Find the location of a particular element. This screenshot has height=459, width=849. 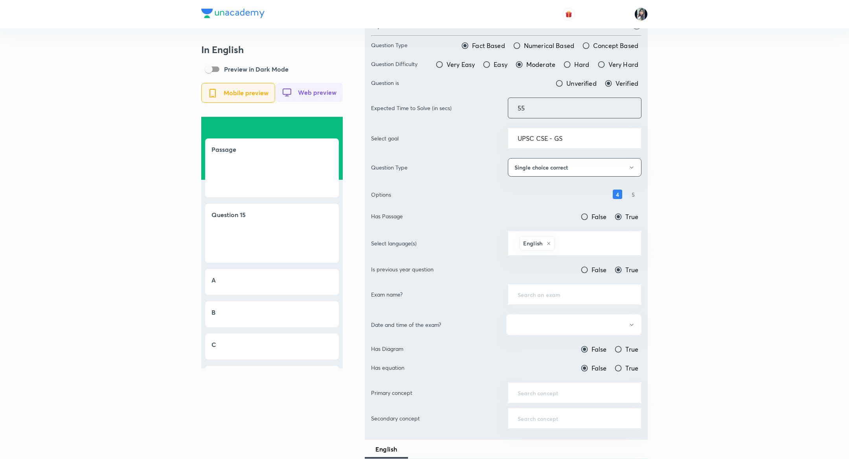

span: Mobile preview is located at coordinates (246, 93).